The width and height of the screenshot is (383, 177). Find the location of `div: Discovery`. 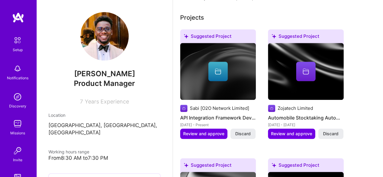

div: Discovery is located at coordinates (18, 106).